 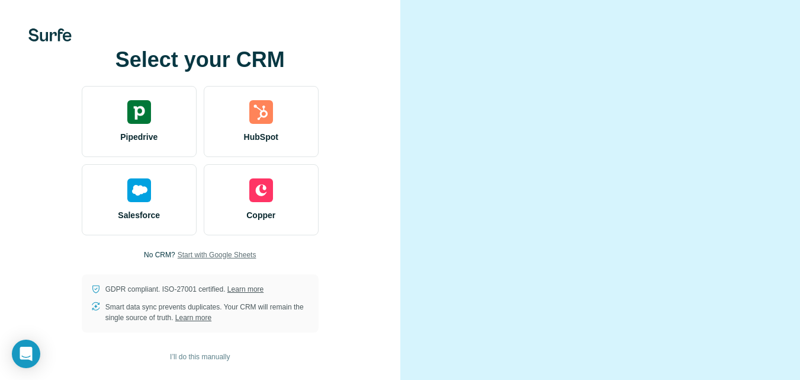 What do you see at coordinates (261, 137) in the screenshot?
I see `span: HubSpot` at bounding box center [261, 137].